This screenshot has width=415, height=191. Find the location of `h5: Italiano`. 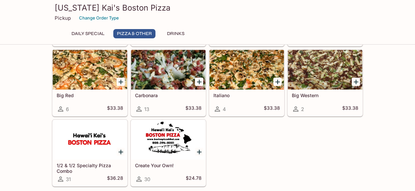

h5: Italiano is located at coordinates (247, 95).